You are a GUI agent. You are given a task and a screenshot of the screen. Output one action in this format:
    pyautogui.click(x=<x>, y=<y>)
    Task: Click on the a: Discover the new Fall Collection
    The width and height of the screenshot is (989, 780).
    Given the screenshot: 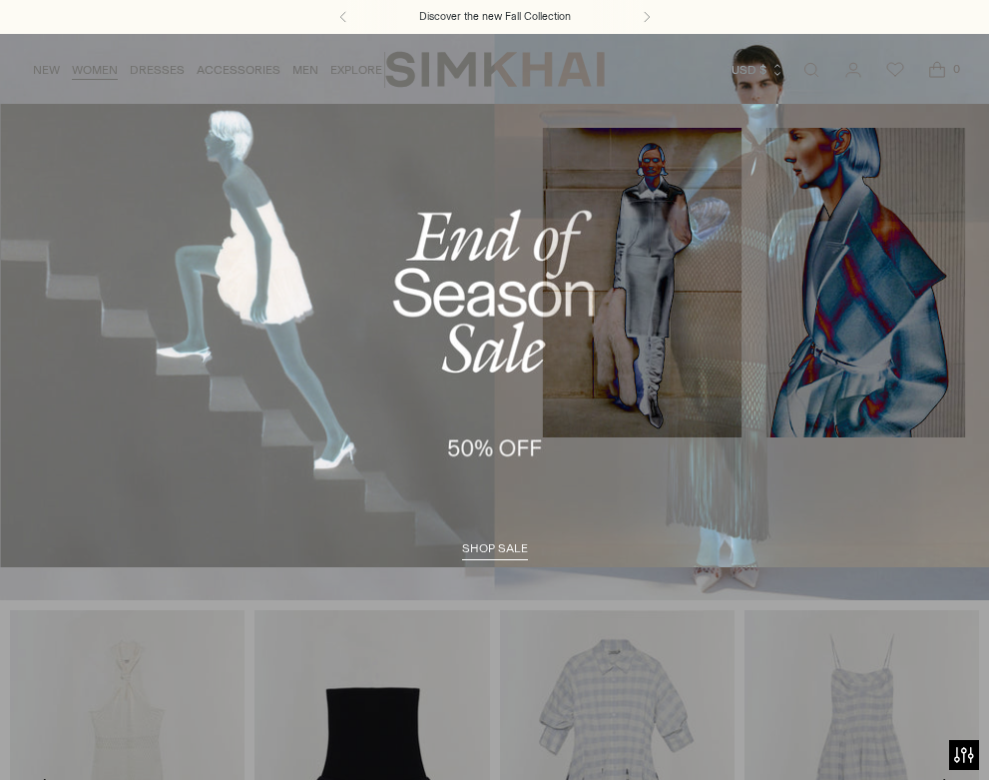 What is the action you would take?
    pyautogui.click(x=495, y=17)
    